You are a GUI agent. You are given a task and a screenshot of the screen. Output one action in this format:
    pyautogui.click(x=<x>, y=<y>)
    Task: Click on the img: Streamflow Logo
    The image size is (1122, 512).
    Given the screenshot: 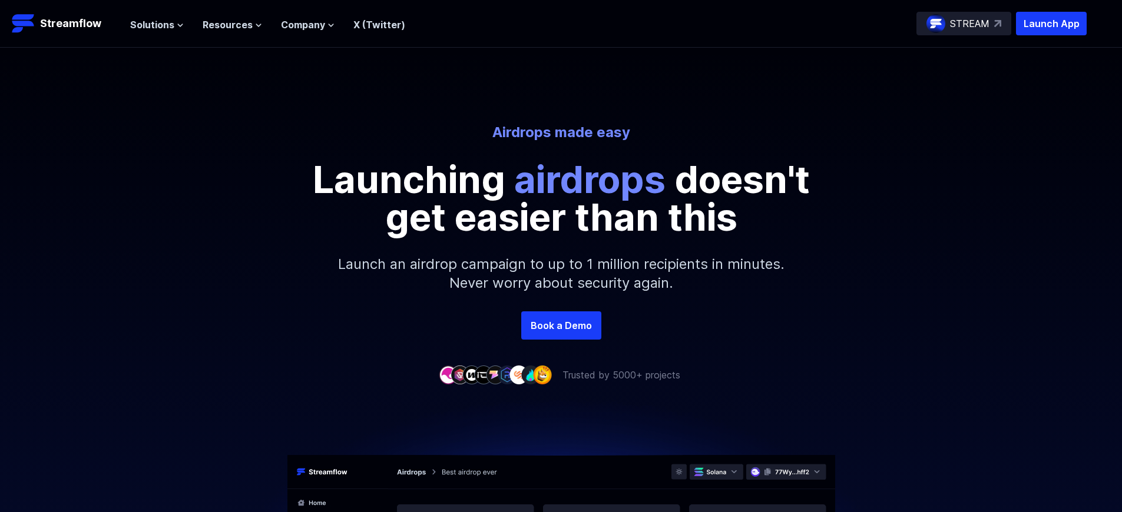 What is the action you would take?
    pyautogui.click(x=24, y=24)
    